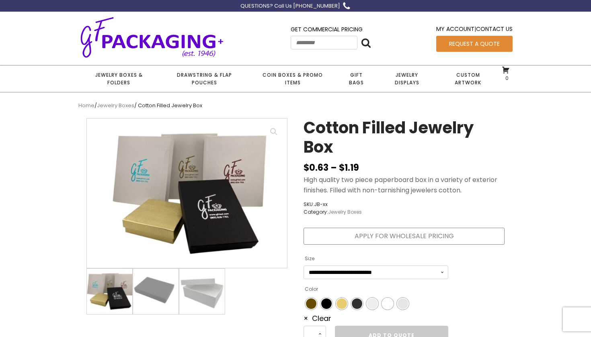 Image resolution: width=591 pixels, height=337 pixels. Describe the element at coordinates (156, 292) in the screenshot. I see `img: Cotton filled matte black paperboard jewelry box.` at that location.